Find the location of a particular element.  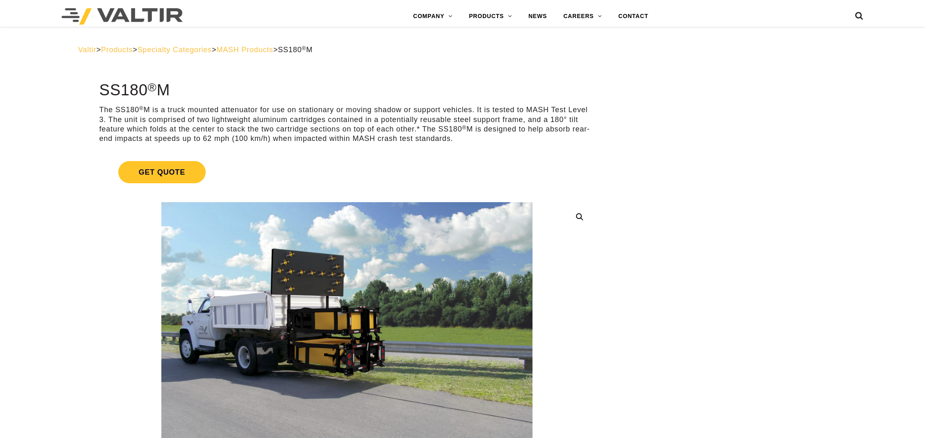

a: NEWS is located at coordinates (537, 16).